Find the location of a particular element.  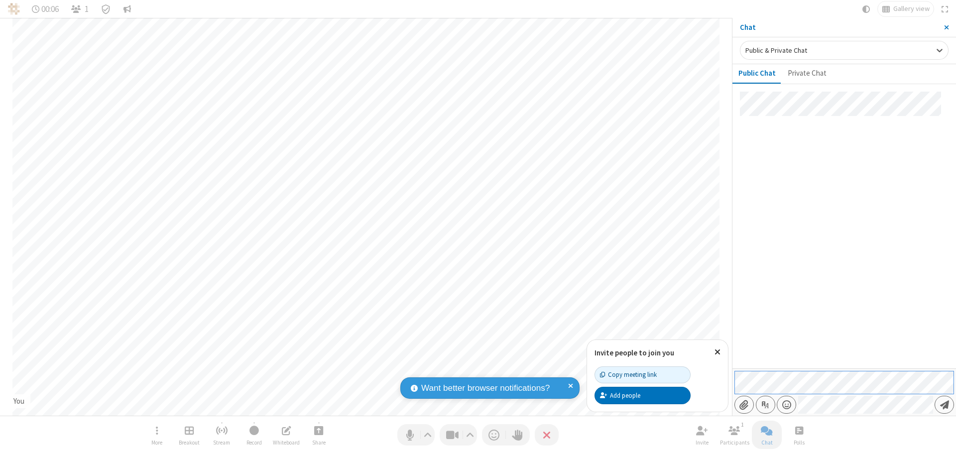

button: Manage Breakout Rooms is located at coordinates (189, 435).